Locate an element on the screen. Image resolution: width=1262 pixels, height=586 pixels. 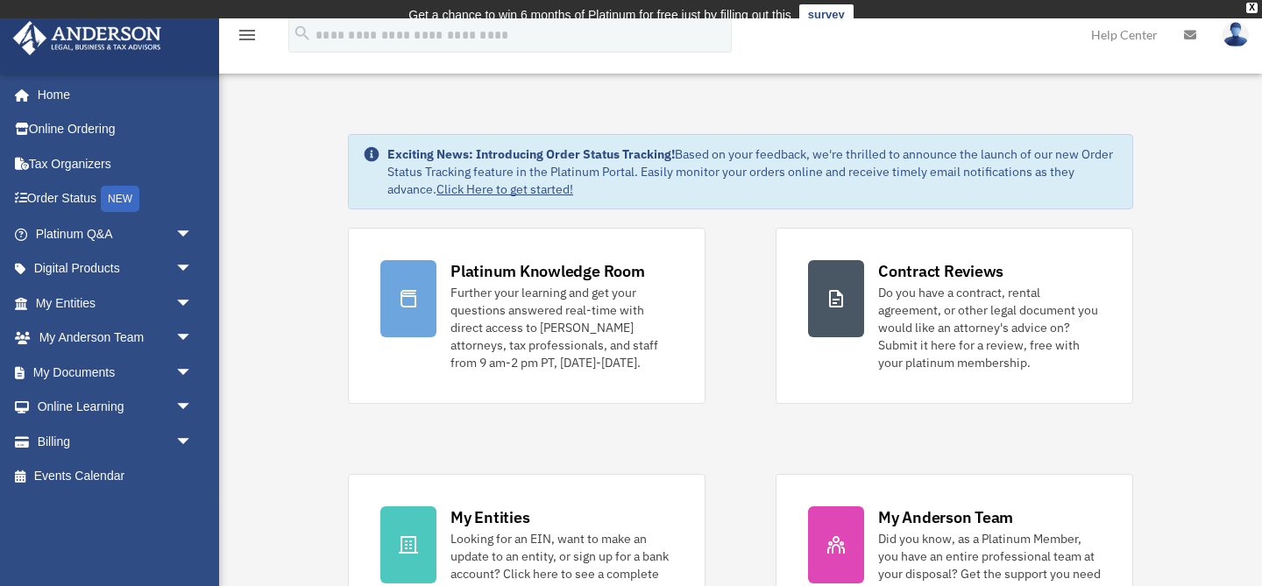
strong: Exciting News: Introducing Order Status Tracking! is located at coordinates (531, 154).